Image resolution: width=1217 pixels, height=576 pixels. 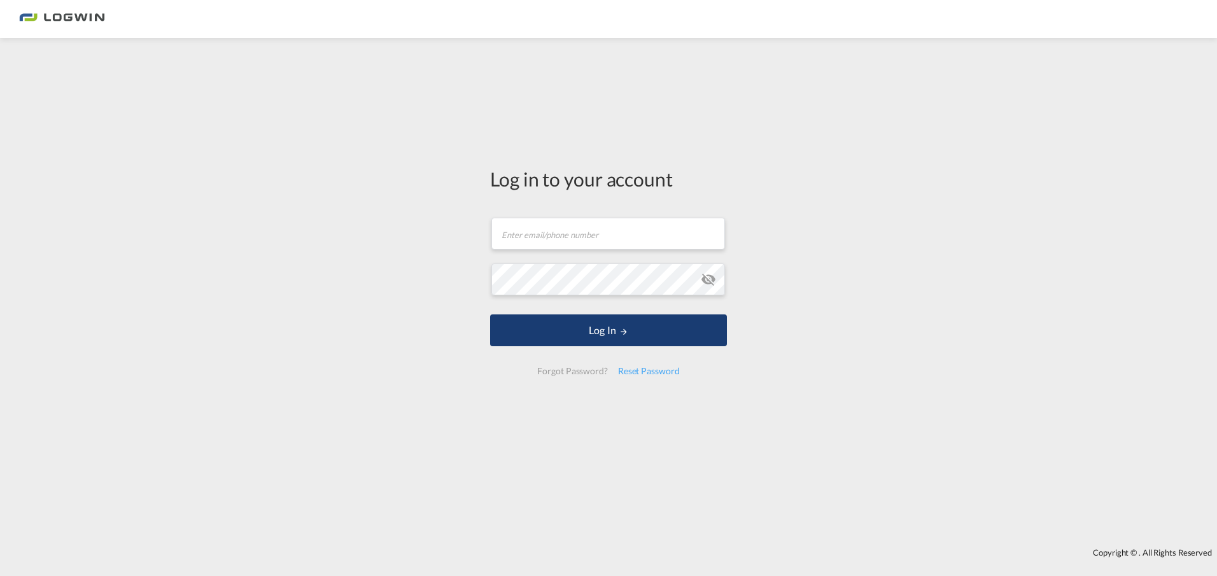 I want to click on md-icon: icon-eye-off, so click(x=708, y=279).